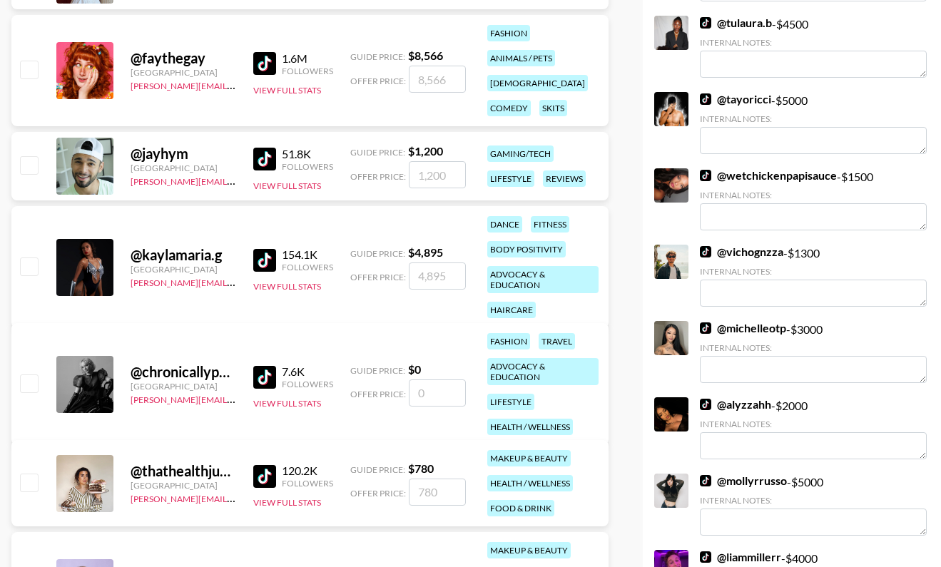 The height and width of the screenshot is (567, 941). What do you see at coordinates (307, 471) in the screenshot?
I see `div: 120.2K` at bounding box center [307, 471].